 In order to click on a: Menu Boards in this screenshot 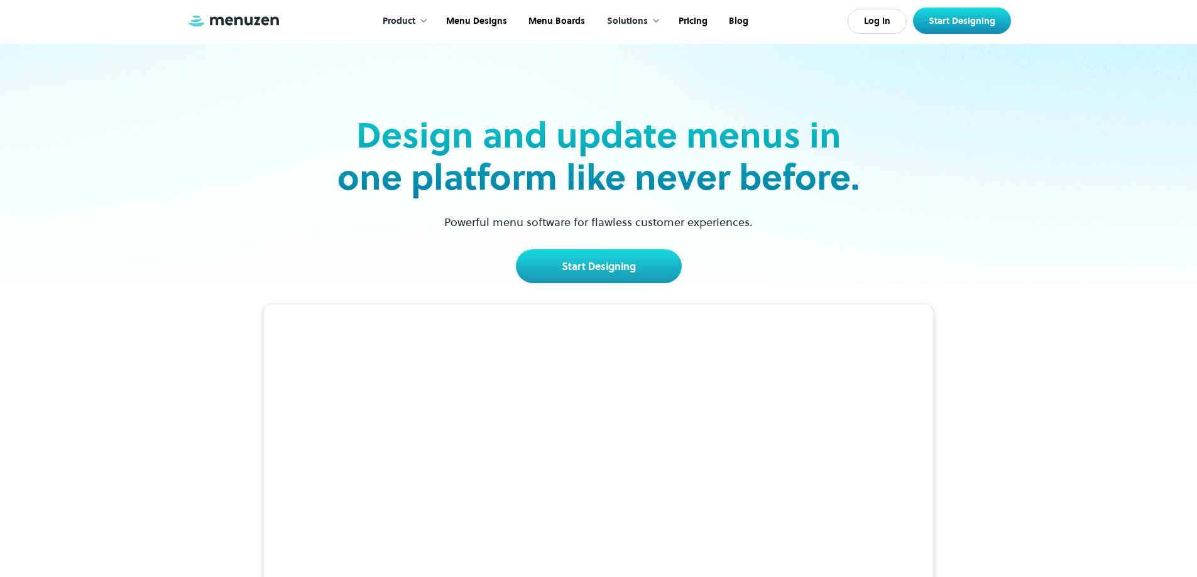, I will do `click(555, 21)`.